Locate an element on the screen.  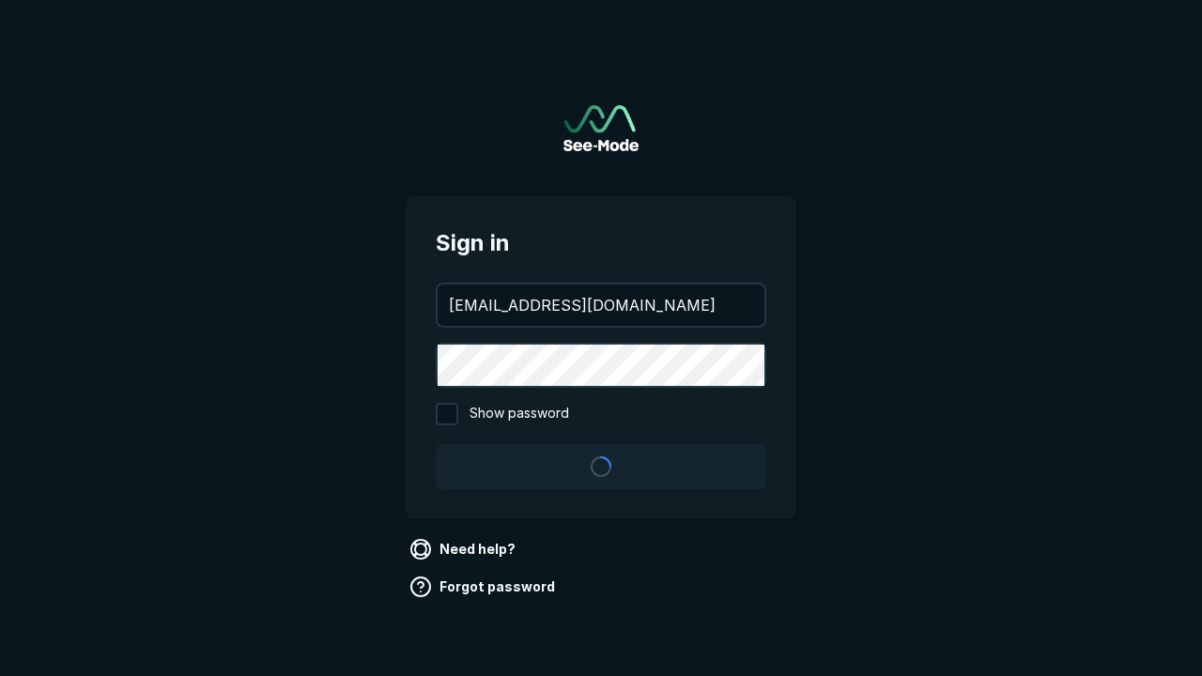
a: Go to sign in is located at coordinates (601, 128).